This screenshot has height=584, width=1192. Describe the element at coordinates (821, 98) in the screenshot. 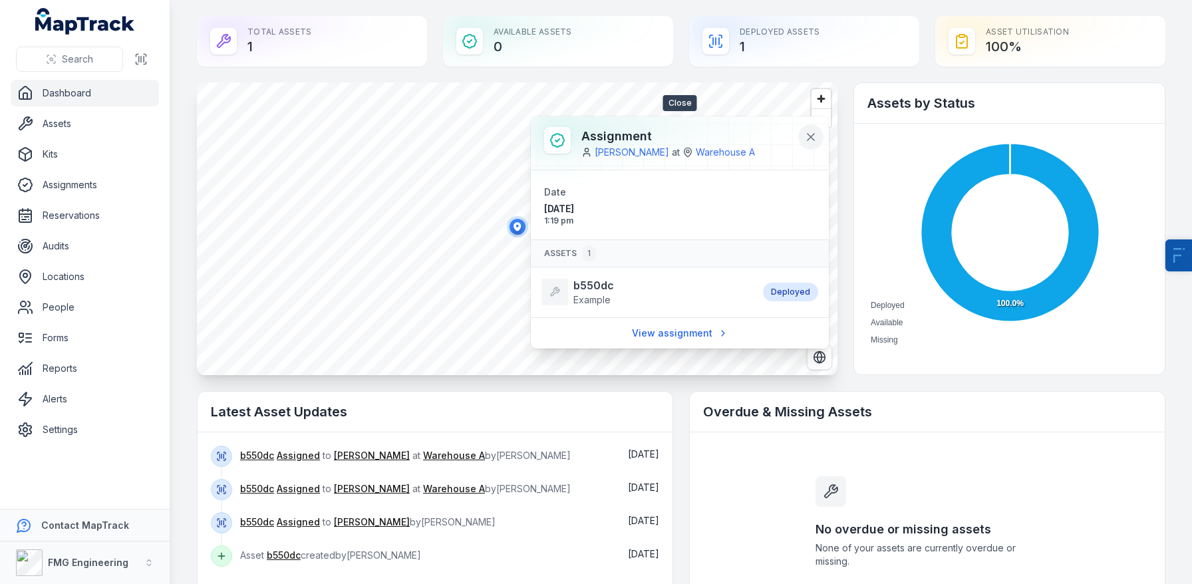

I see `button: Zoom in` at that location.